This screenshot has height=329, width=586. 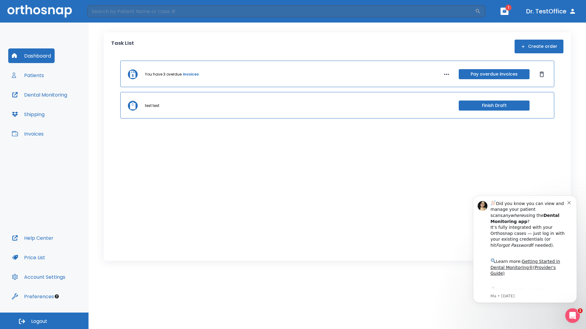 What do you see at coordinates (65, 57) in the screenshot?
I see `div: Message content` at bounding box center [65, 57].